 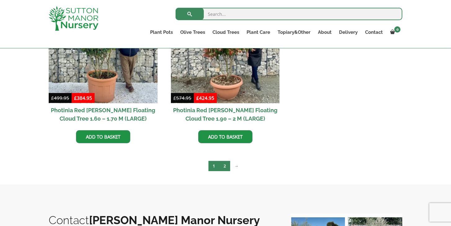 I want to click on input: Search..., so click(x=289, y=14).